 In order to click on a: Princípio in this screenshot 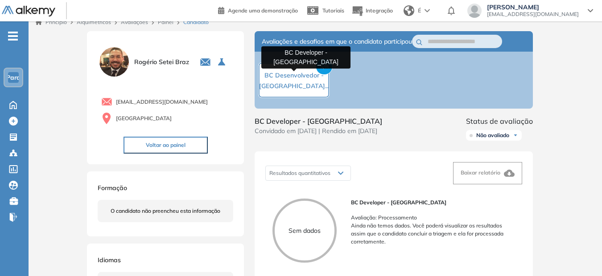, I will do `click(51, 22)`.